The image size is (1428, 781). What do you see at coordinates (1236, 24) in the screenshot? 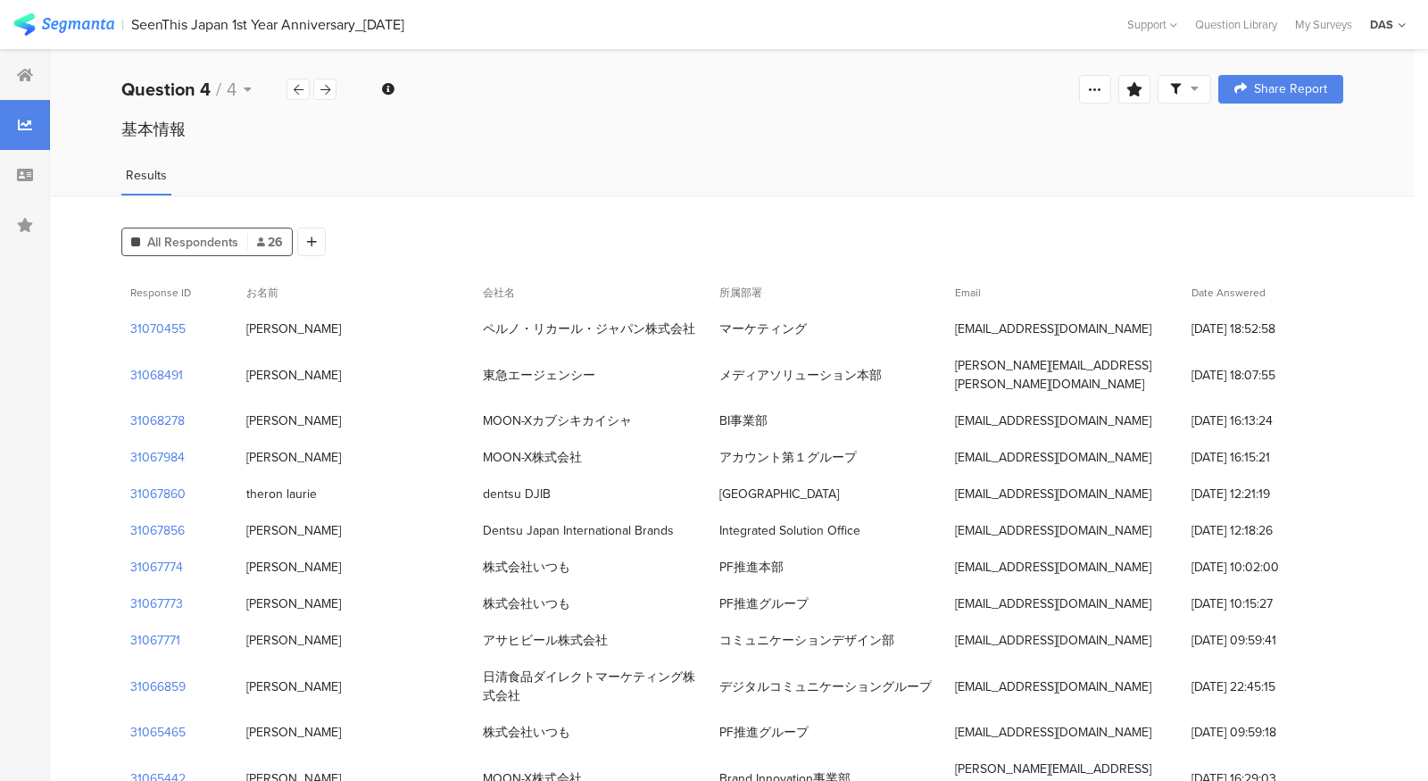
I see `div: Question Library` at bounding box center [1236, 24].